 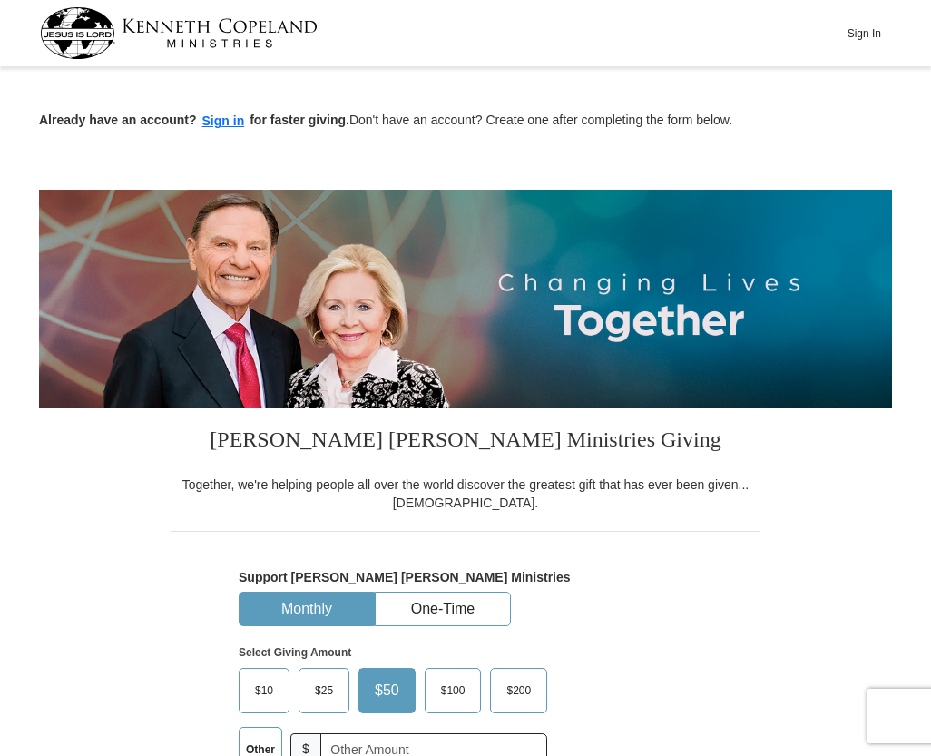 What do you see at coordinates (518, 691) in the screenshot?
I see `span: $200` at bounding box center [518, 691].